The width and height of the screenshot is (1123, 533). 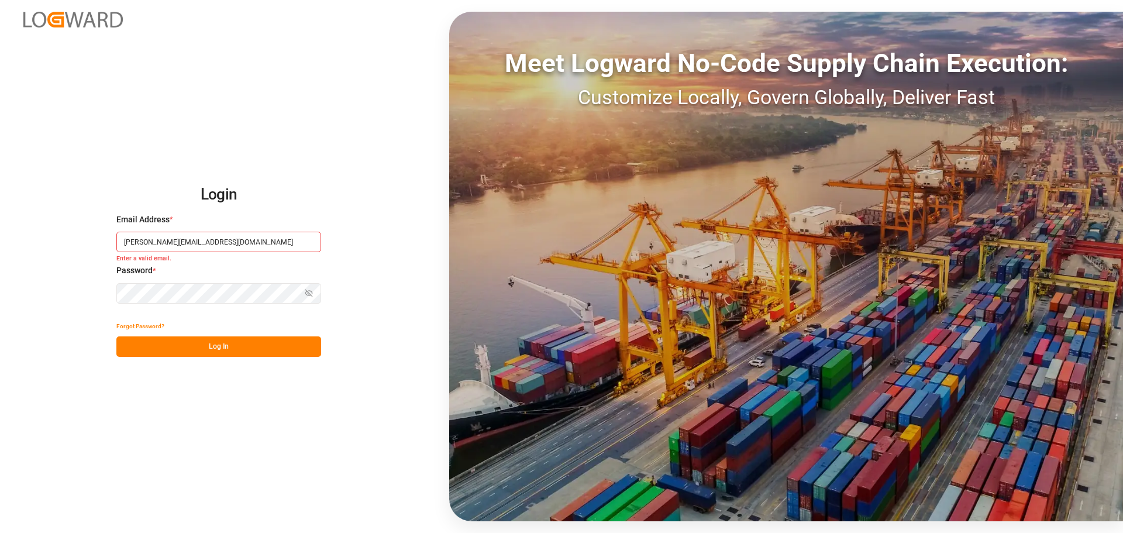 What do you see at coordinates (219, 195) in the screenshot?
I see `h2: Login` at bounding box center [219, 195].